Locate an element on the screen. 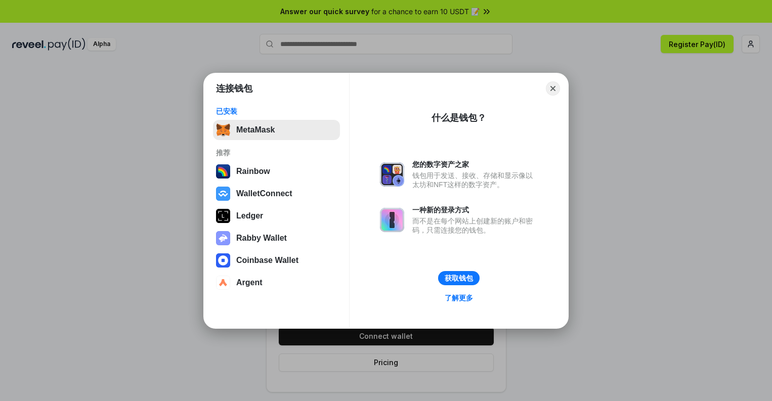  div: 了解更多 is located at coordinates (459, 298).